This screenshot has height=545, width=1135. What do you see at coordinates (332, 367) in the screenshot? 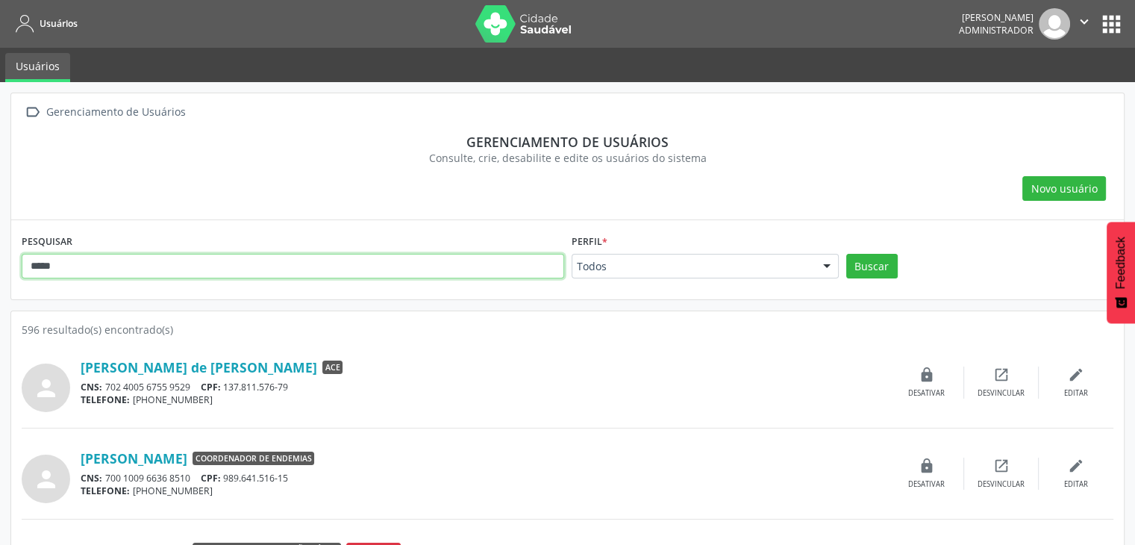
I see `span: ACE` at bounding box center [332, 367].